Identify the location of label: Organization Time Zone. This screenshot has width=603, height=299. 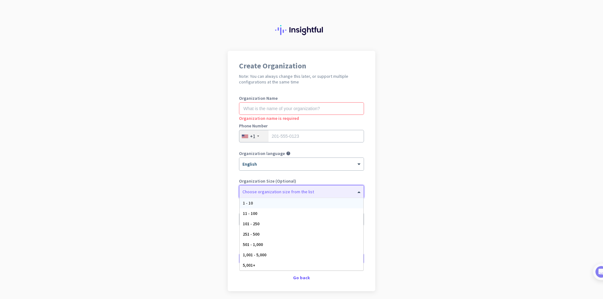
(302, 209).